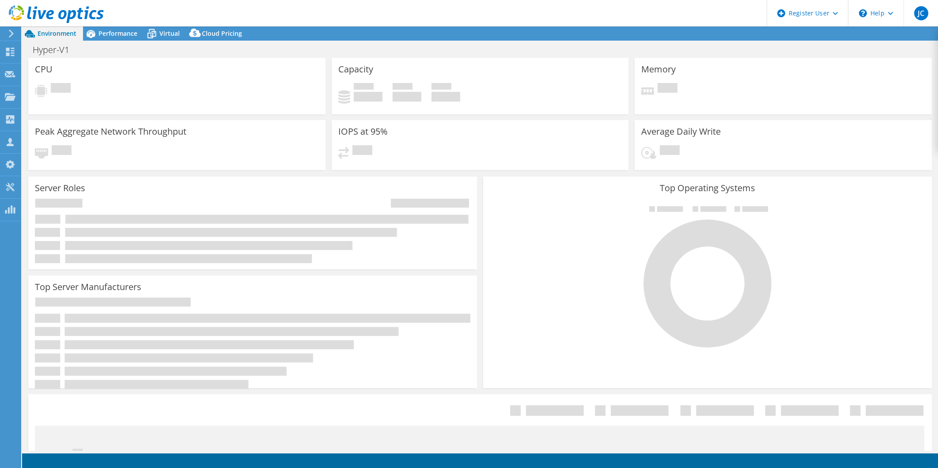  I want to click on span: Cloud Pricing, so click(222, 33).